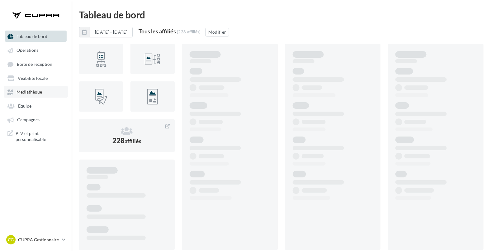 Image resolution: width=491 pixels, height=251 pixels. I want to click on a: Médiathèque, so click(36, 92).